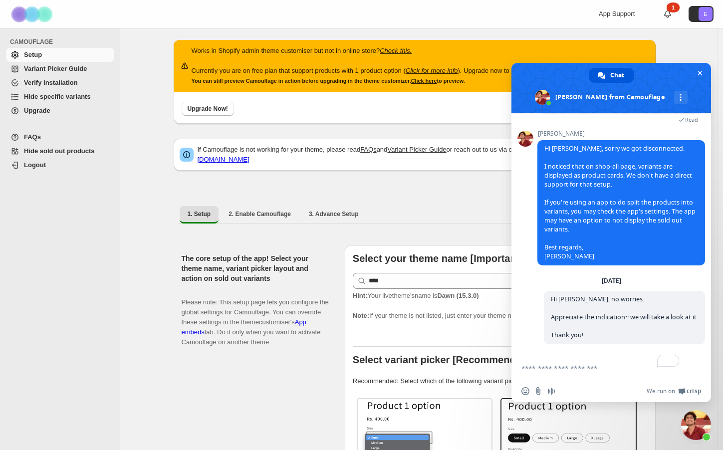  I want to click on span: 1. Setup, so click(199, 214).